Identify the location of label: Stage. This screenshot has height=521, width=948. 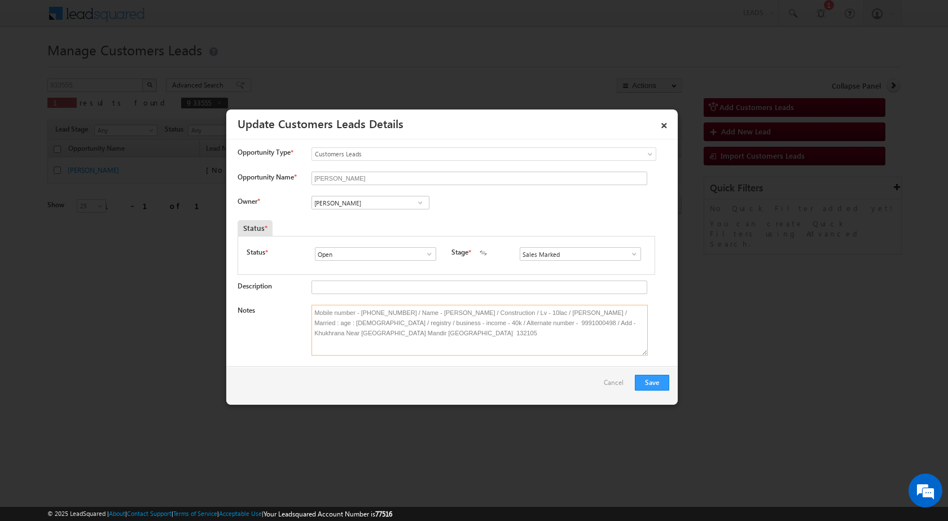
(460, 252).